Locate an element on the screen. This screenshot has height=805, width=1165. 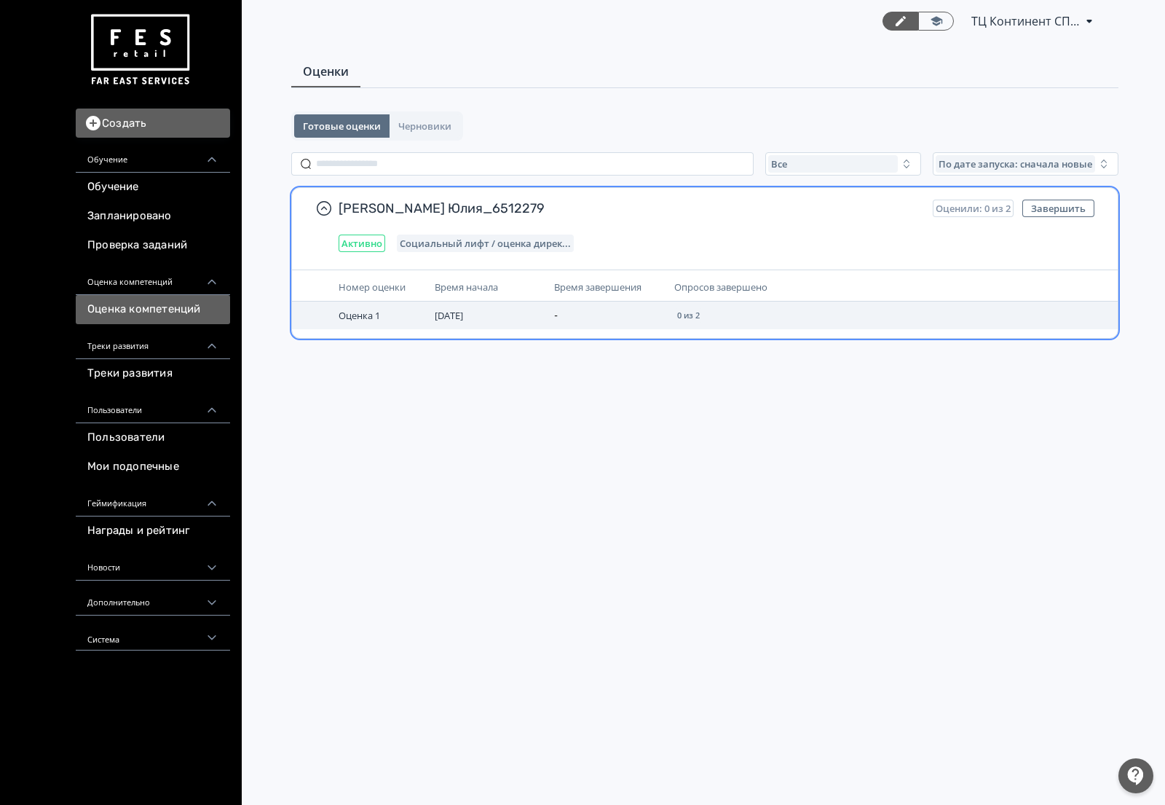
a: Пользователи is located at coordinates (153, 438).